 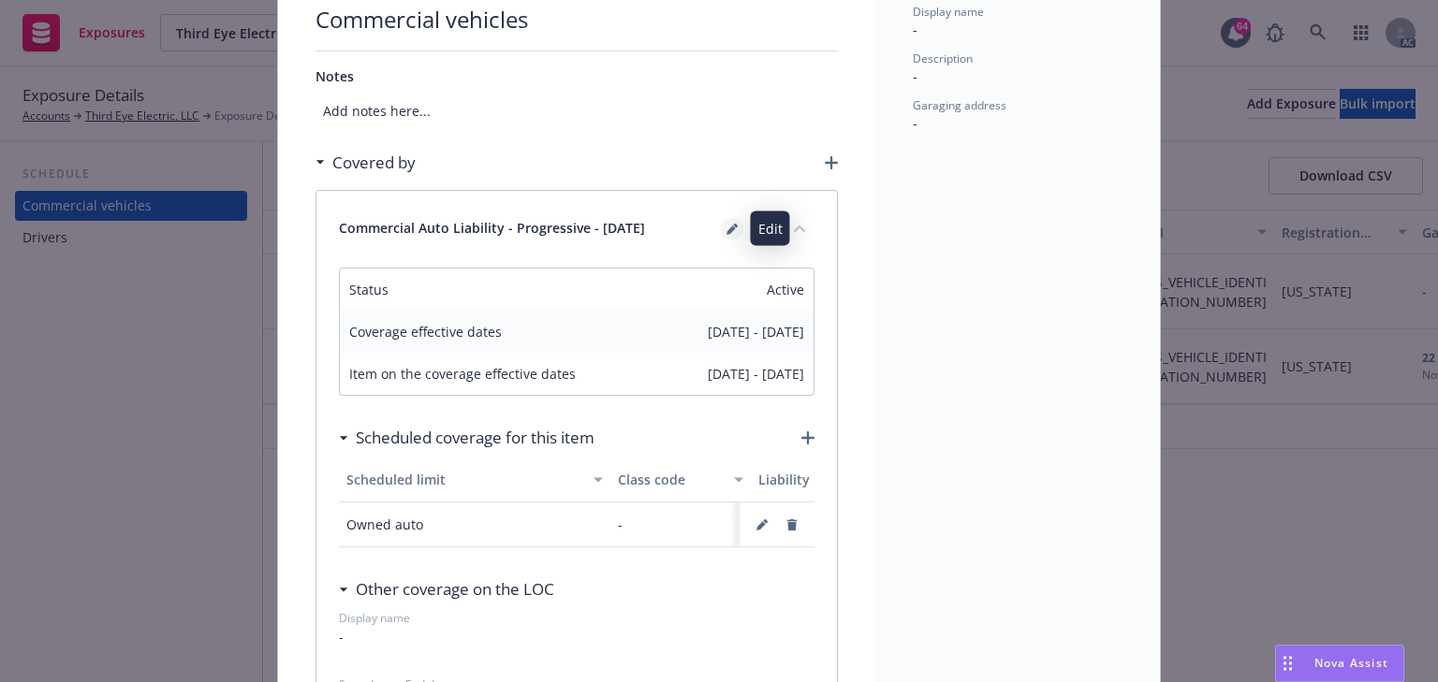 What do you see at coordinates (960, 105) in the screenshot?
I see `span: Garaging address` at bounding box center [960, 105].